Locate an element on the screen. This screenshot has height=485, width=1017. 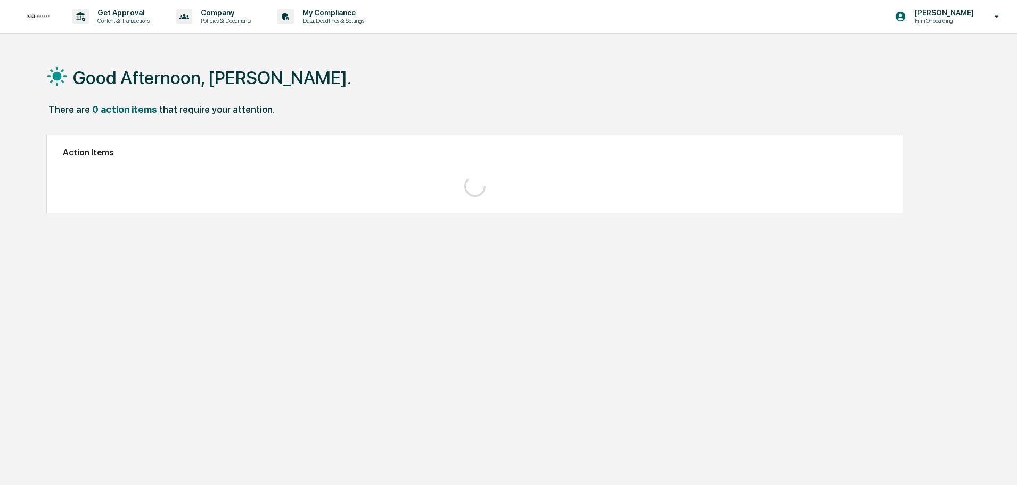
p: Policies & Documents is located at coordinates (224, 21).